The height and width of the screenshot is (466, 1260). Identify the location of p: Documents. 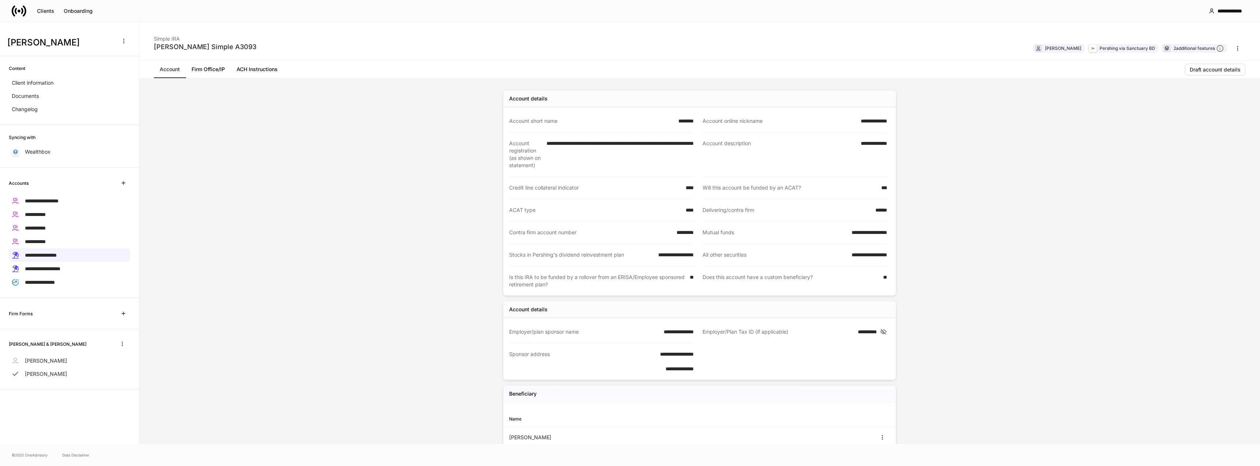
(25, 96).